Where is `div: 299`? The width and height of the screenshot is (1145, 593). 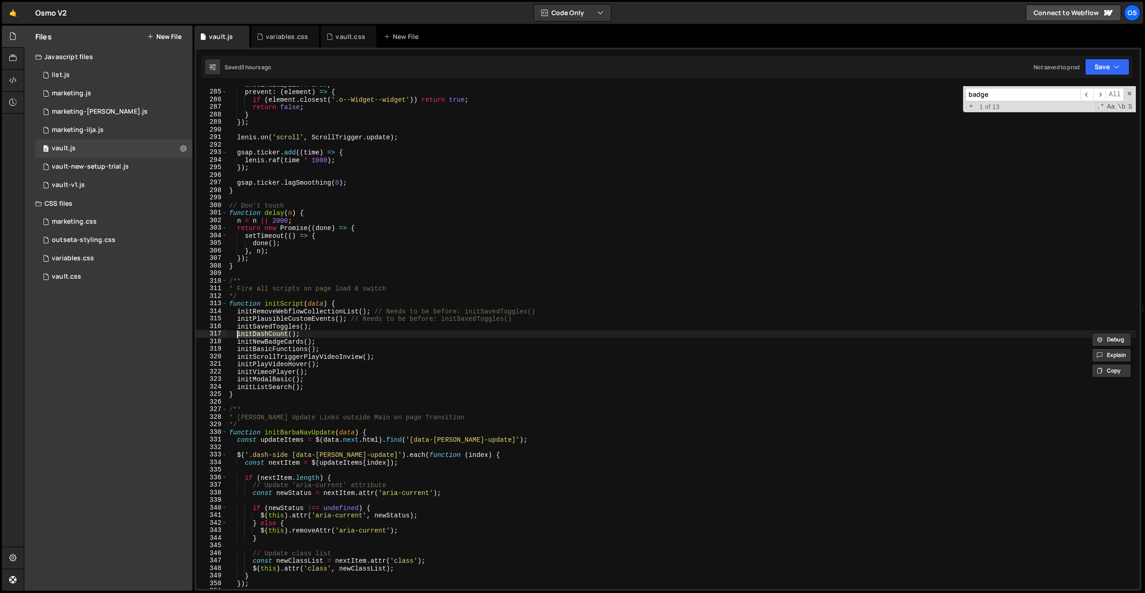
div: 299 is located at coordinates (212, 198).